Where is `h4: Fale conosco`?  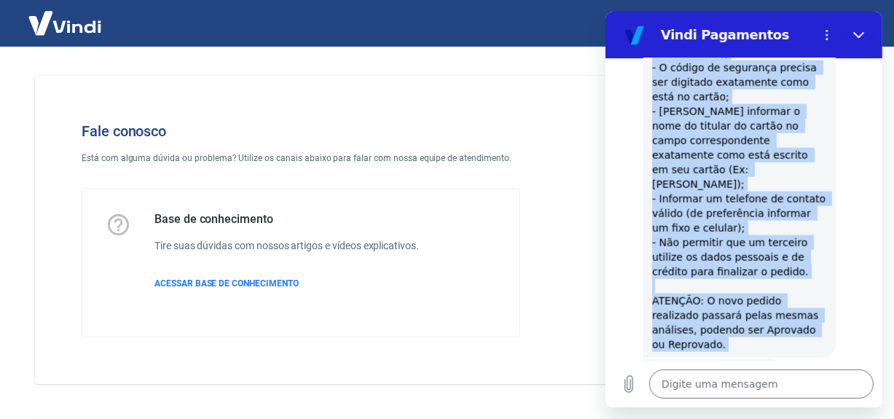
h4: Fale conosco is located at coordinates (301, 131).